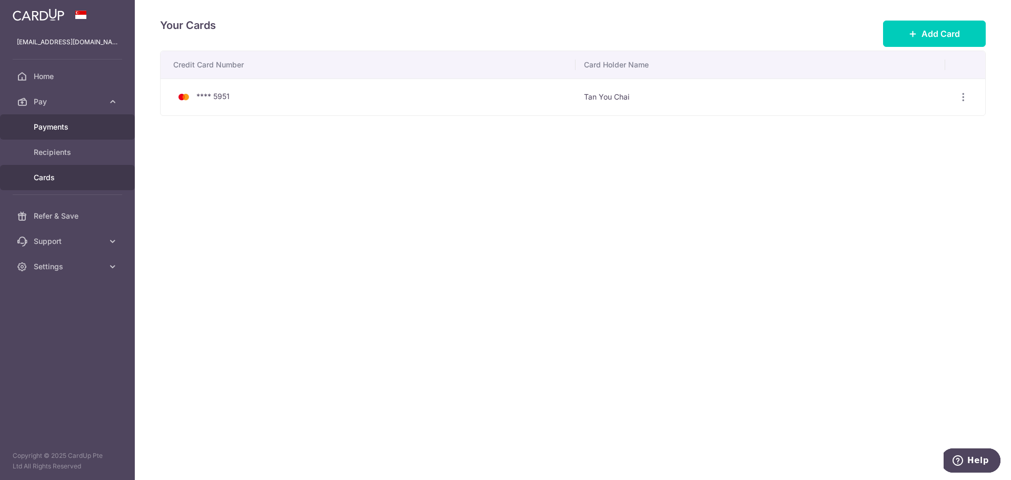 Image resolution: width=1011 pixels, height=480 pixels. Describe the element at coordinates (940, 34) in the screenshot. I see `span: Add Card` at that location.